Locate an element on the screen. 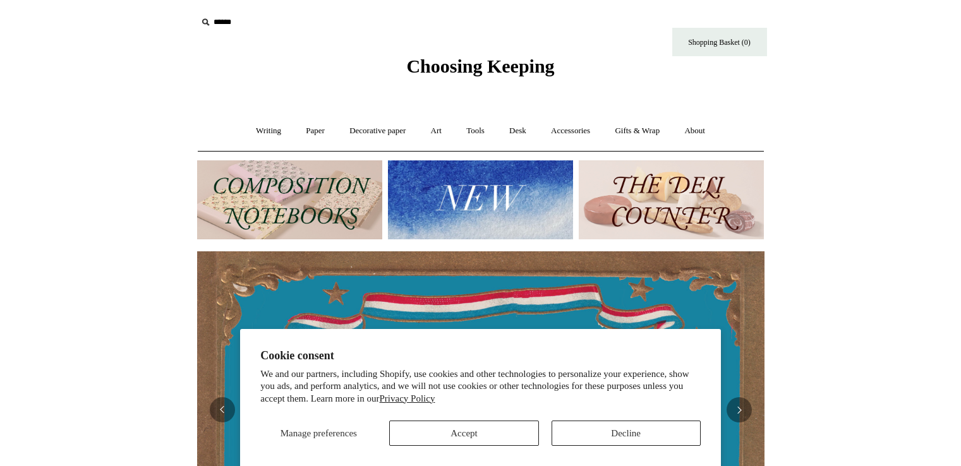  button: Accept is located at coordinates (464, 433).